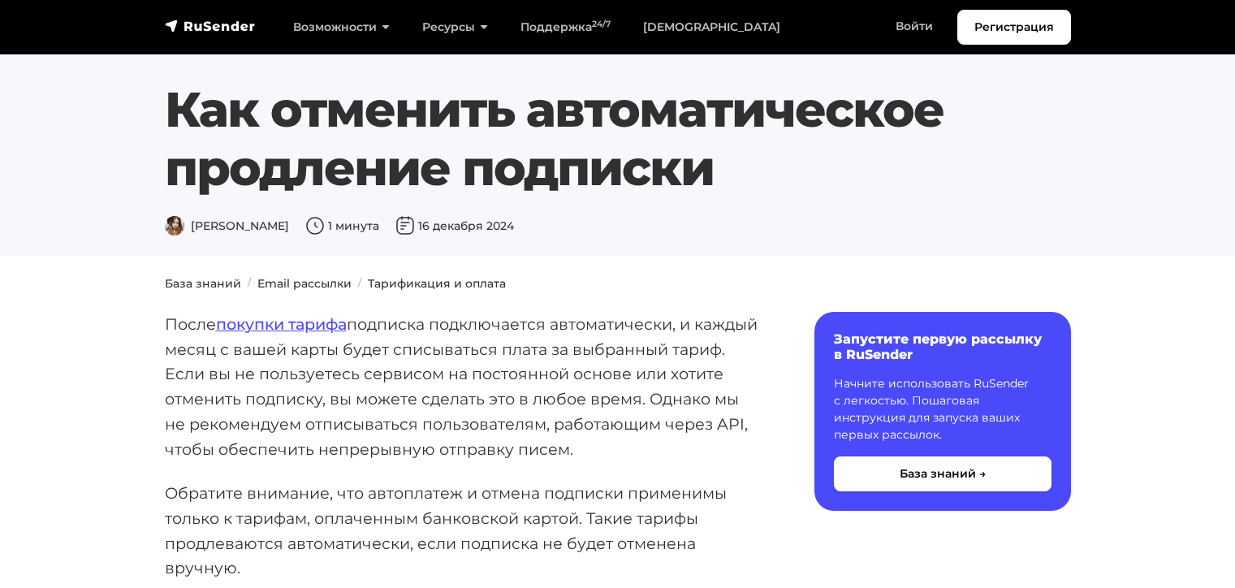 The image size is (1235, 588). I want to click on sup: 24/7, so click(601, 24).